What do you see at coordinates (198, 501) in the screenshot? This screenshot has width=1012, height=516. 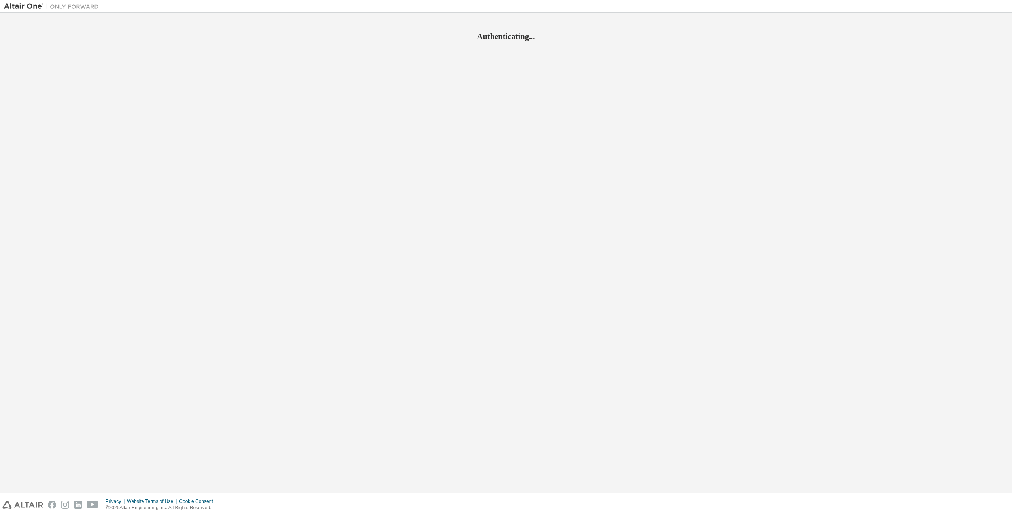 I see `div: Cookie Consent` at bounding box center [198, 501].